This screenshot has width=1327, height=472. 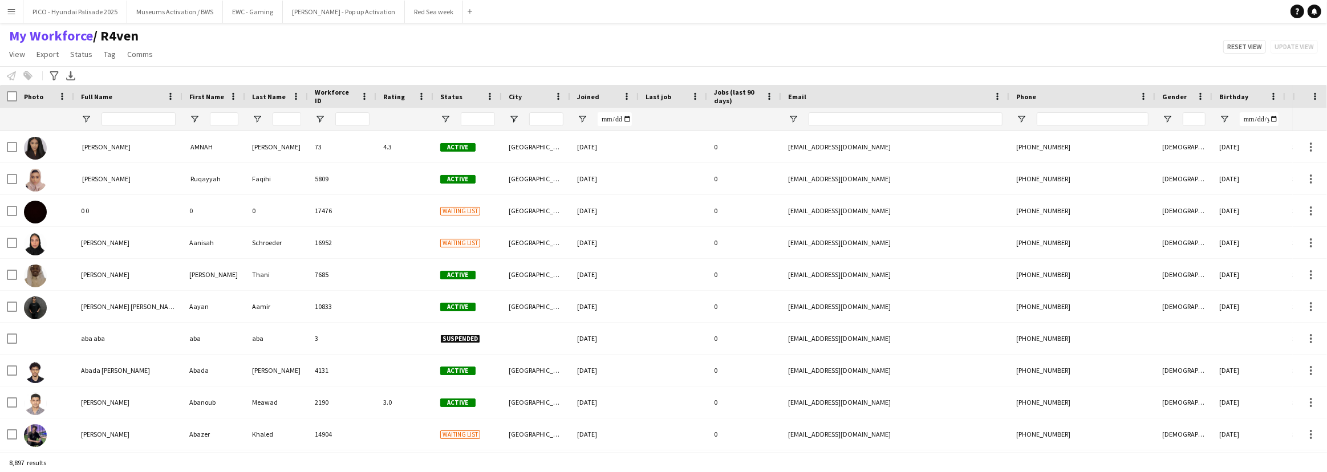 I want to click on span: Joined, so click(x=588, y=96).